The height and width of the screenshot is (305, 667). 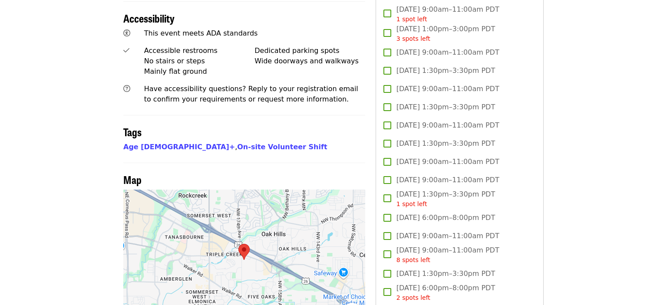 I want to click on div: No stairs or steps, so click(x=199, y=61).